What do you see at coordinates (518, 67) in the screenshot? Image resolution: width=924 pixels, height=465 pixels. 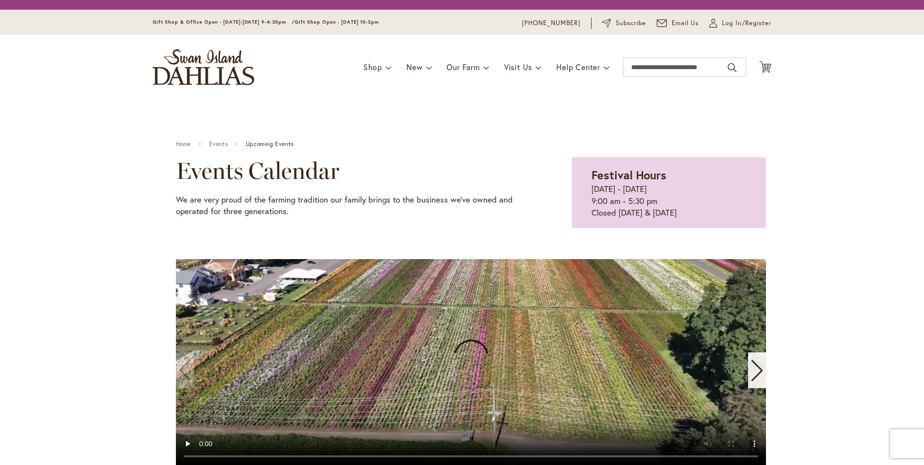 I see `span: Visit Us` at bounding box center [518, 67].